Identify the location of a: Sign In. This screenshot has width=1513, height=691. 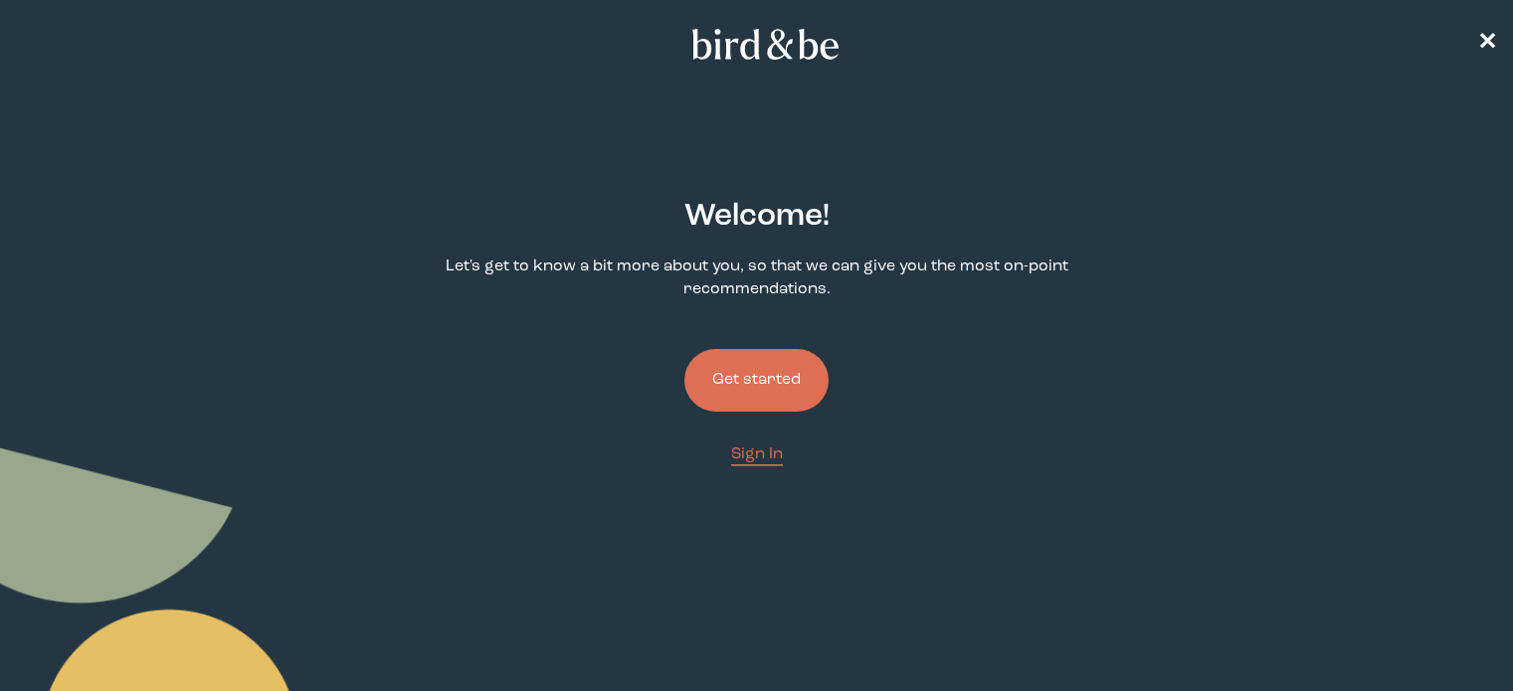
(757, 455).